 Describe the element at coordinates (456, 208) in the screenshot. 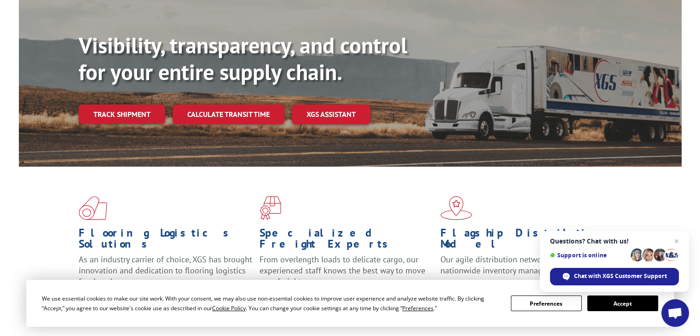

I see `img: xgs-icon-flagship-distribution-model-red` at that location.